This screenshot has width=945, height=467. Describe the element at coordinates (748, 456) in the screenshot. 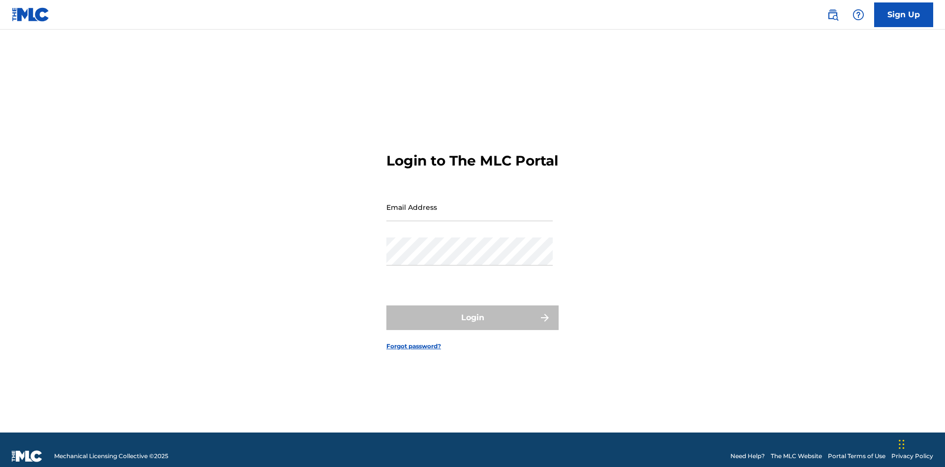

I see `a: Need Help?` at that location.